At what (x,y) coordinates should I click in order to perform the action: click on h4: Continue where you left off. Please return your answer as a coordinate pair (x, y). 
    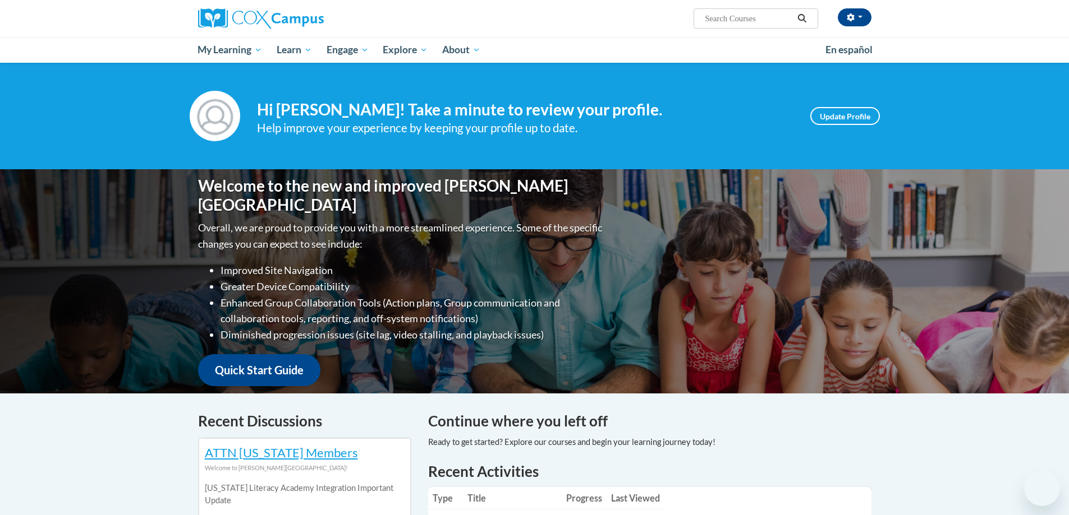
    Looking at the image, I should click on (650, 421).